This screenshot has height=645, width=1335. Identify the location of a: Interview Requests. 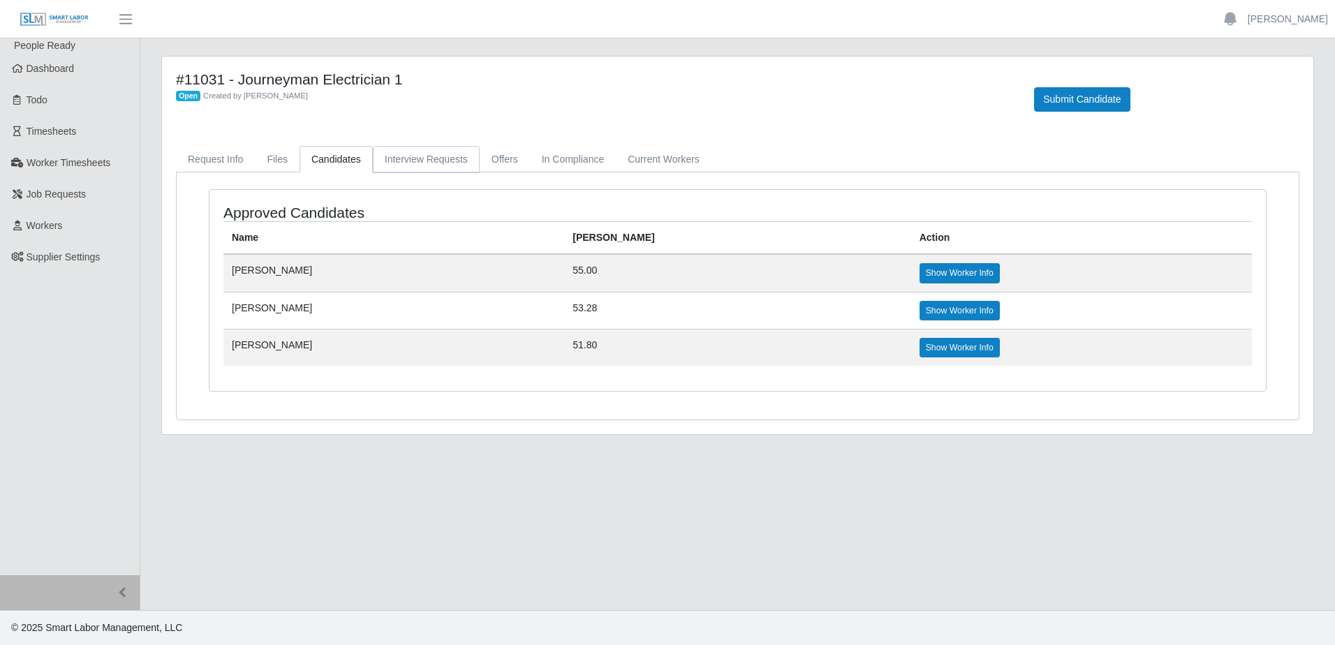
(426, 159).